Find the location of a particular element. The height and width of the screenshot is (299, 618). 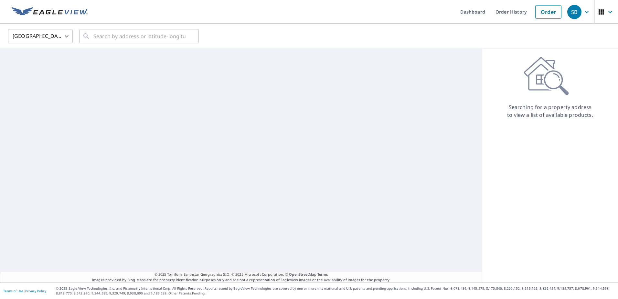

a: Order is located at coordinates (548, 12).